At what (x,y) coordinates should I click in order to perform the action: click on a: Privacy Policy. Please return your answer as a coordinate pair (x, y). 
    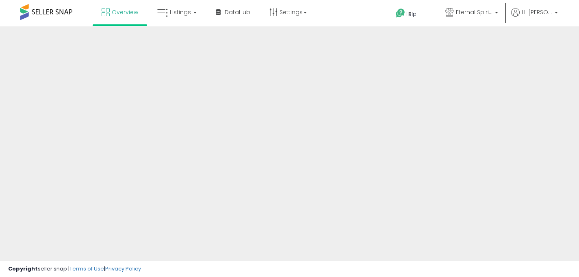
    Looking at the image, I should click on (123, 269).